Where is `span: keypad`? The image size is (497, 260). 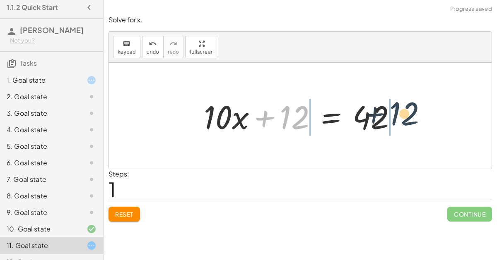
span: keypad is located at coordinates (127, 52).